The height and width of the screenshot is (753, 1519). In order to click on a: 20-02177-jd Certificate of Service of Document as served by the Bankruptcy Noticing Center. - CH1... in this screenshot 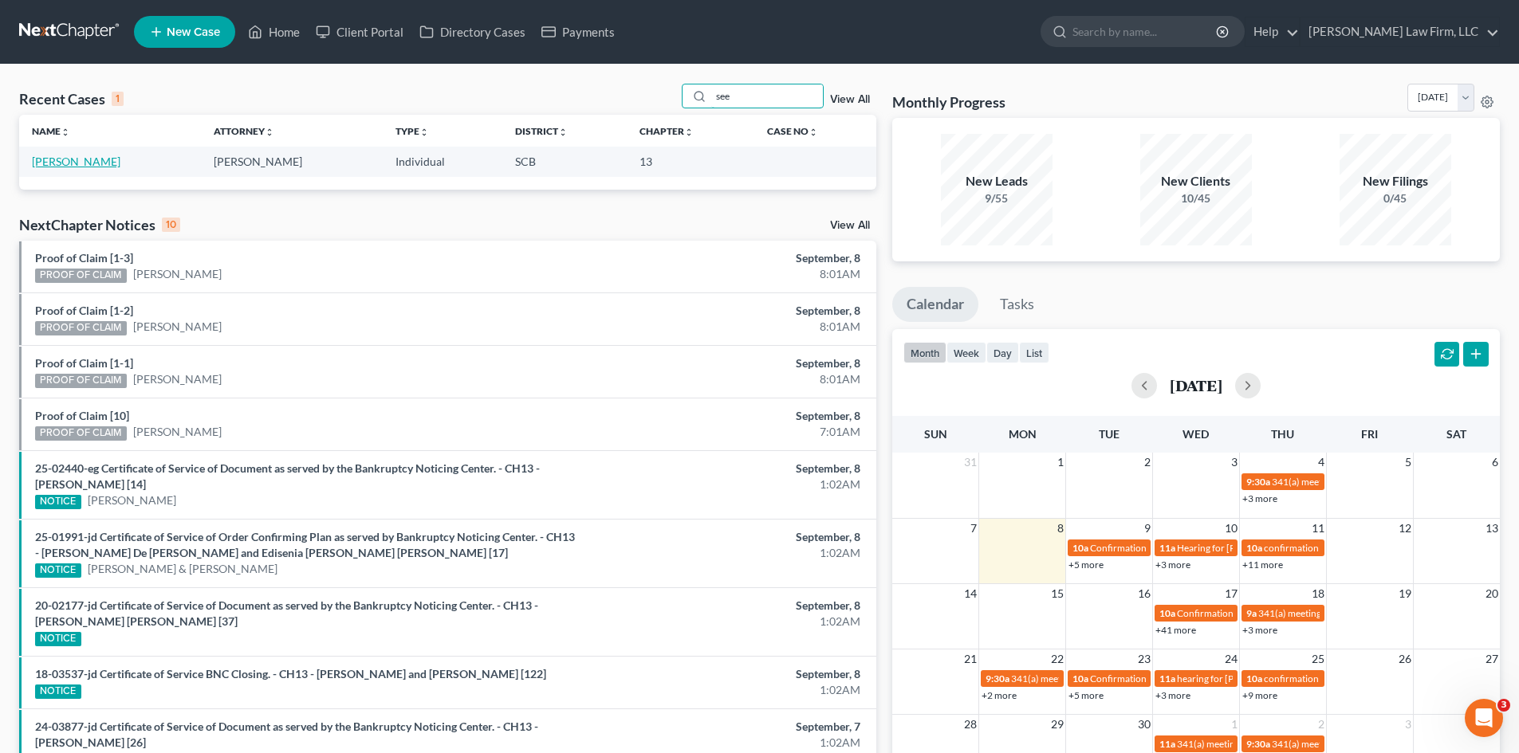, I will do `click(286, 613)`.